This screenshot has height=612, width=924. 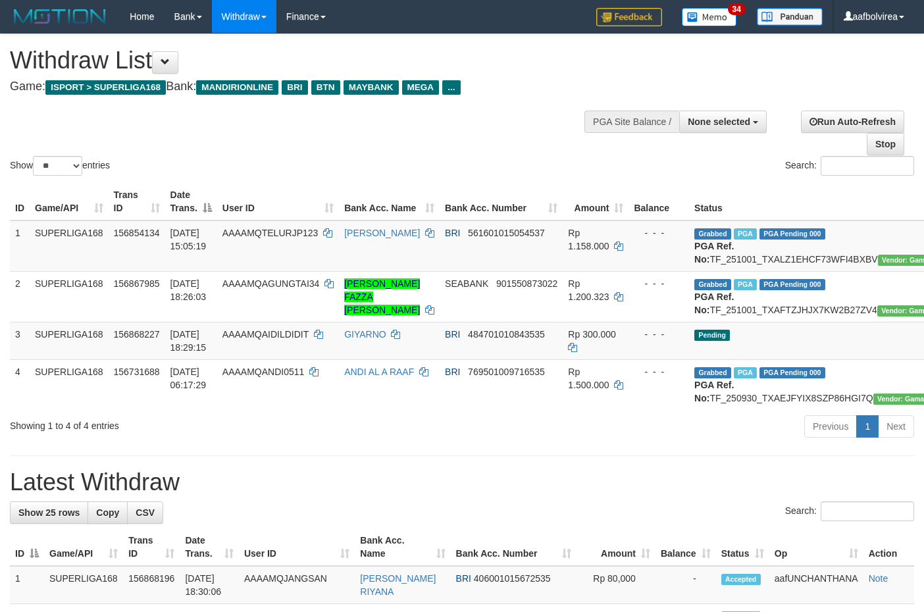 I want to click on span: Copy 901550873022 to clipboard, so click(x=526, y=284).